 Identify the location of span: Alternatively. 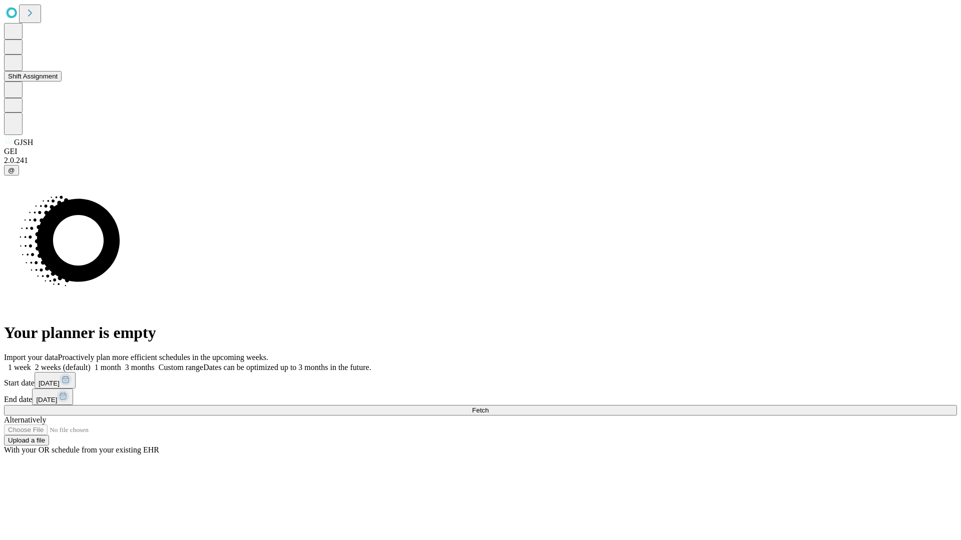
(25, 420).